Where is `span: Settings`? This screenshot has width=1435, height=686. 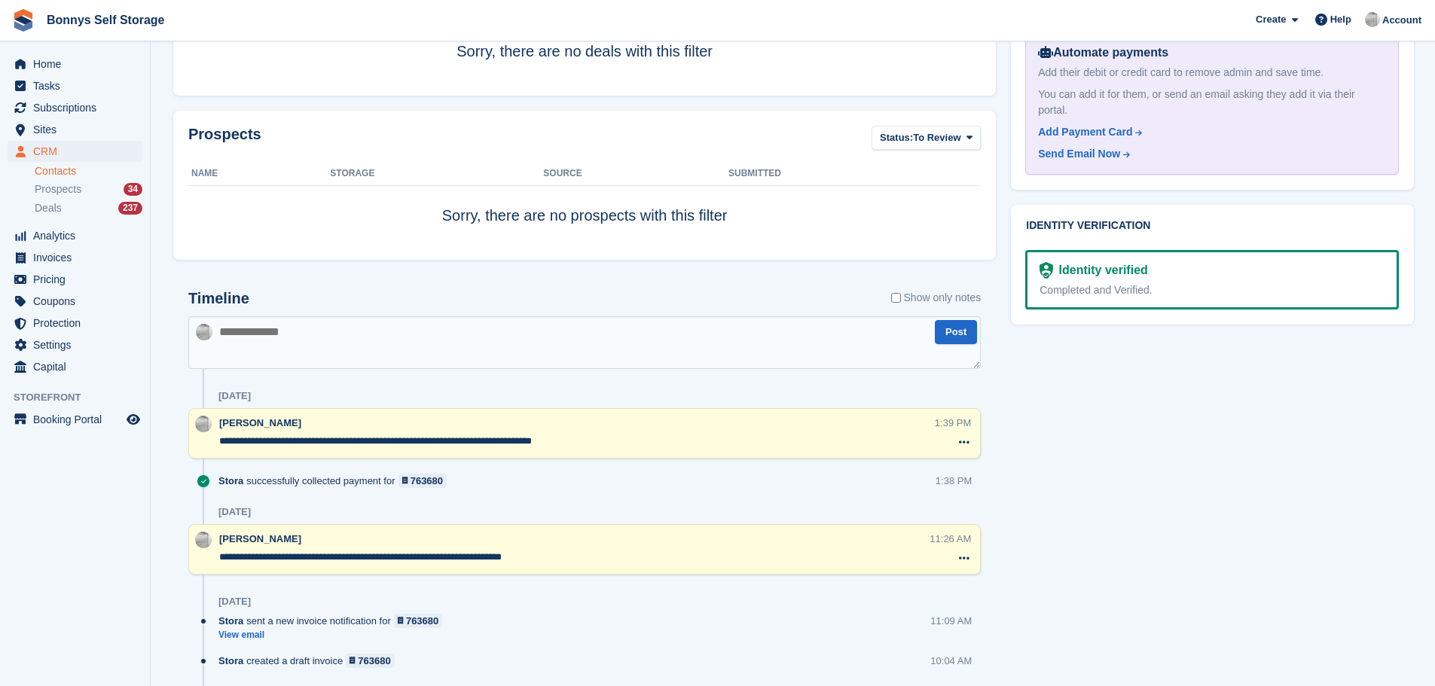
span: Settings is located at coordinates (78, 345).